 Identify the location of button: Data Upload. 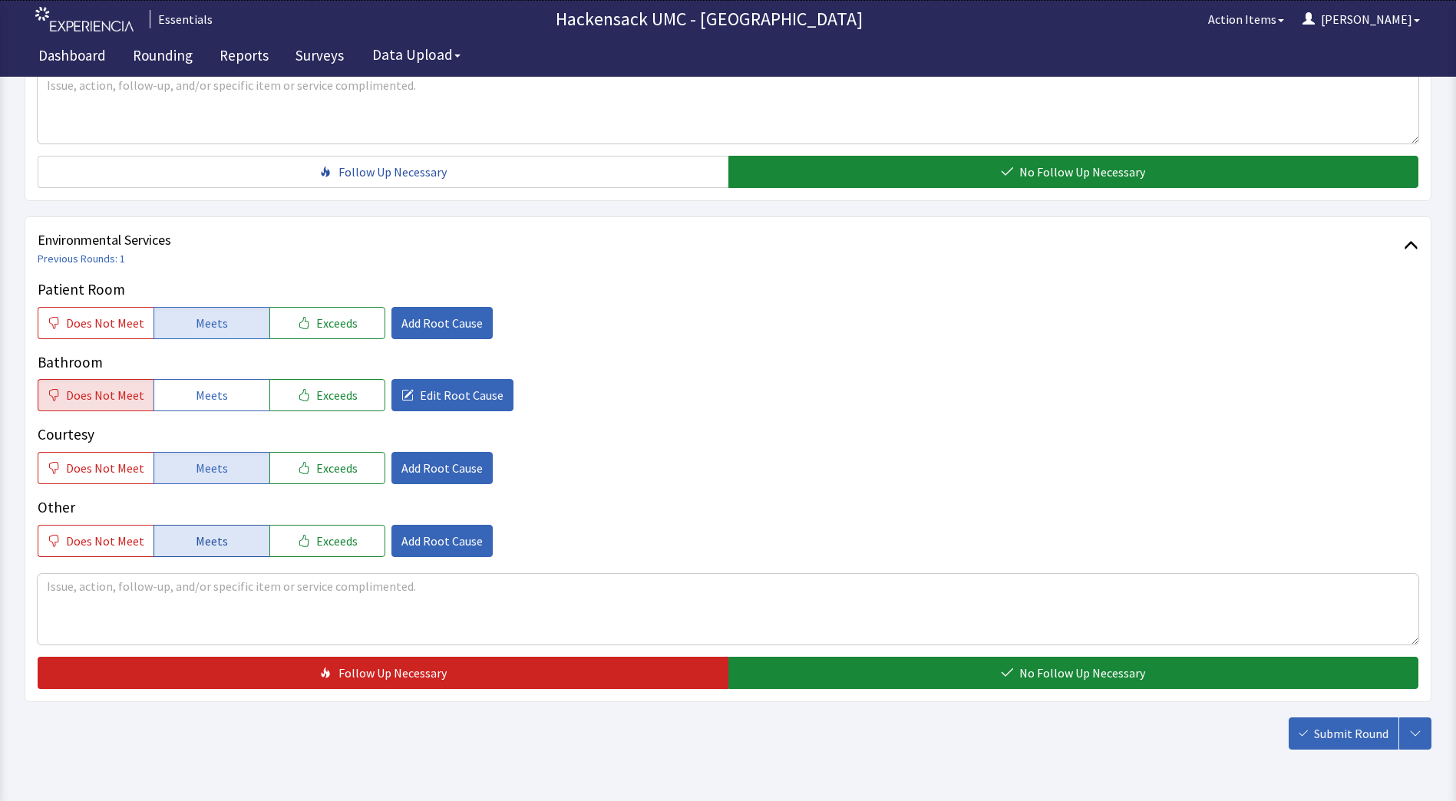
(416, 54).